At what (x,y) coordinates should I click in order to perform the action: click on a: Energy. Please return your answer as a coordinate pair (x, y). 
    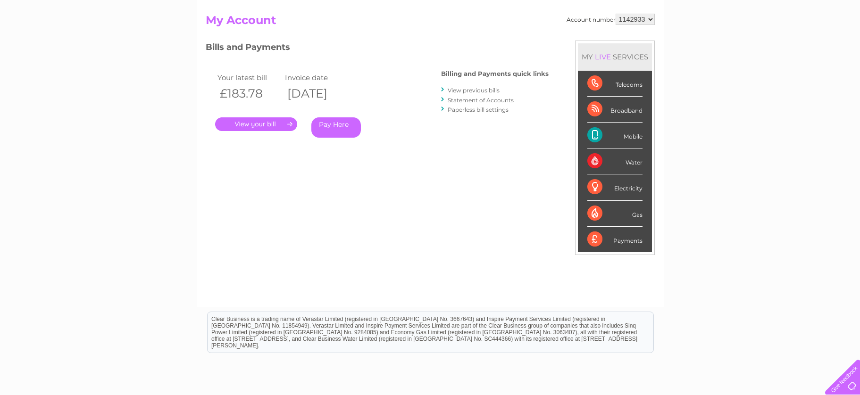
    Looking at the image, I should click on (728, 43).